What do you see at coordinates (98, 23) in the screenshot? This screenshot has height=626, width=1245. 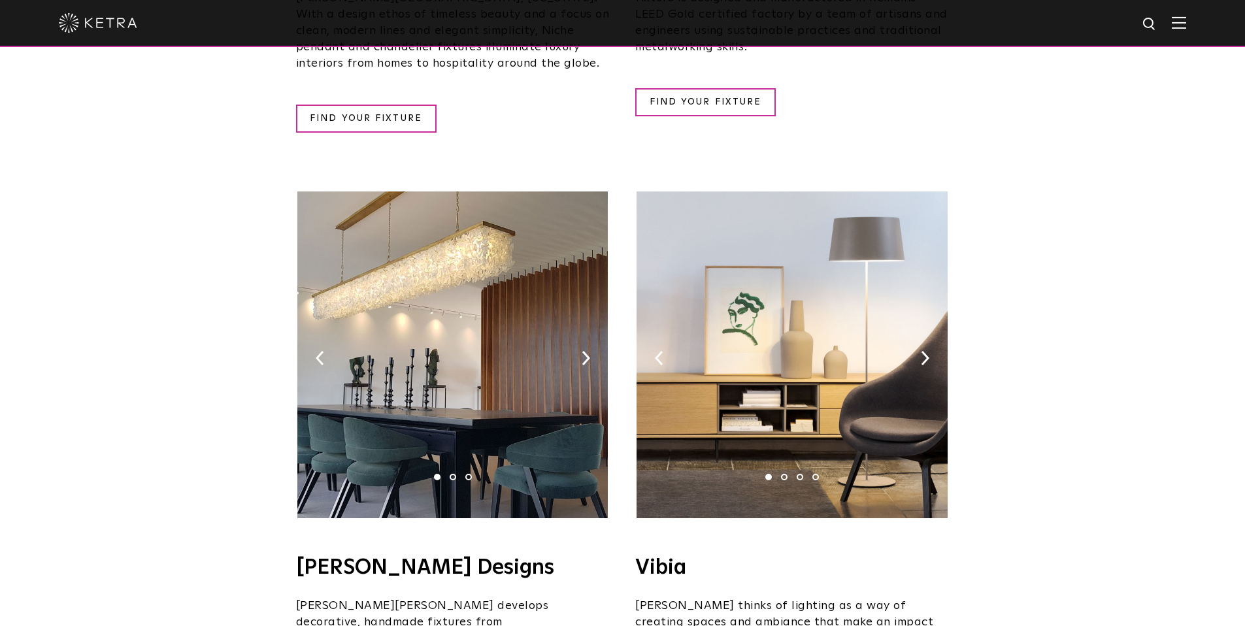 I see `img: ketra-logo-2019-white` at bounding box center [98, 23].